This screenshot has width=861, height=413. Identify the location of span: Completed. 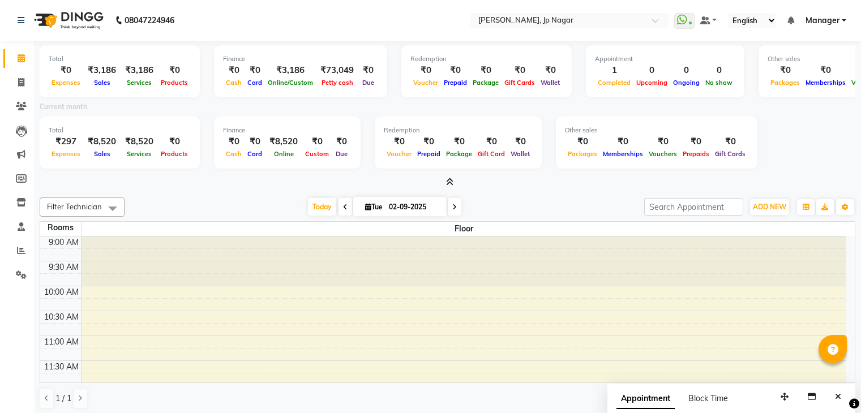
(614, 83).